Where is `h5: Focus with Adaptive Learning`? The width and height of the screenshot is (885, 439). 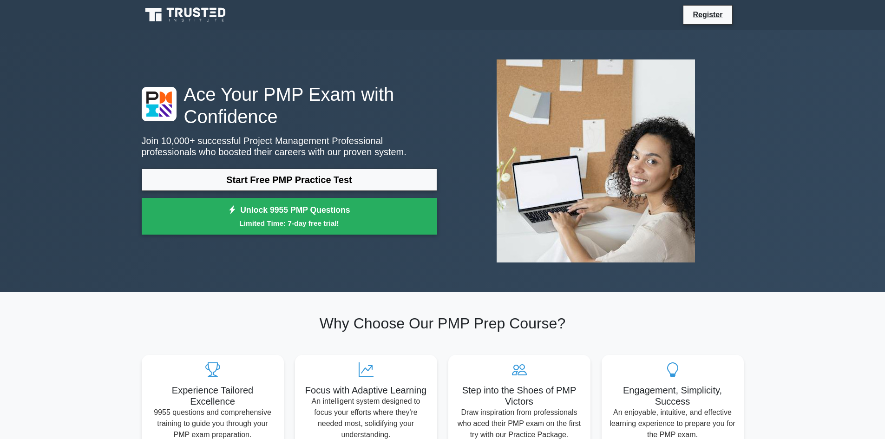
h5: Focus with Adaptive Learning is located at coordinates (366, 390).